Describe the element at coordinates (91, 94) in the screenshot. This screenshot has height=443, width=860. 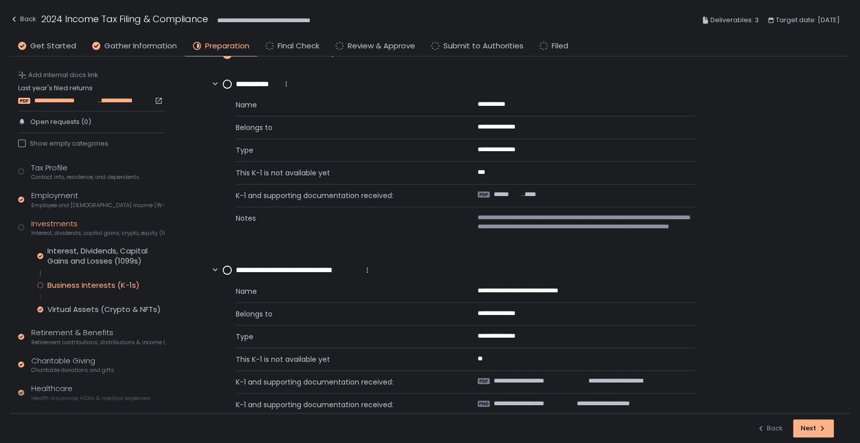
I see `div: Last year's filed returns` at that location.